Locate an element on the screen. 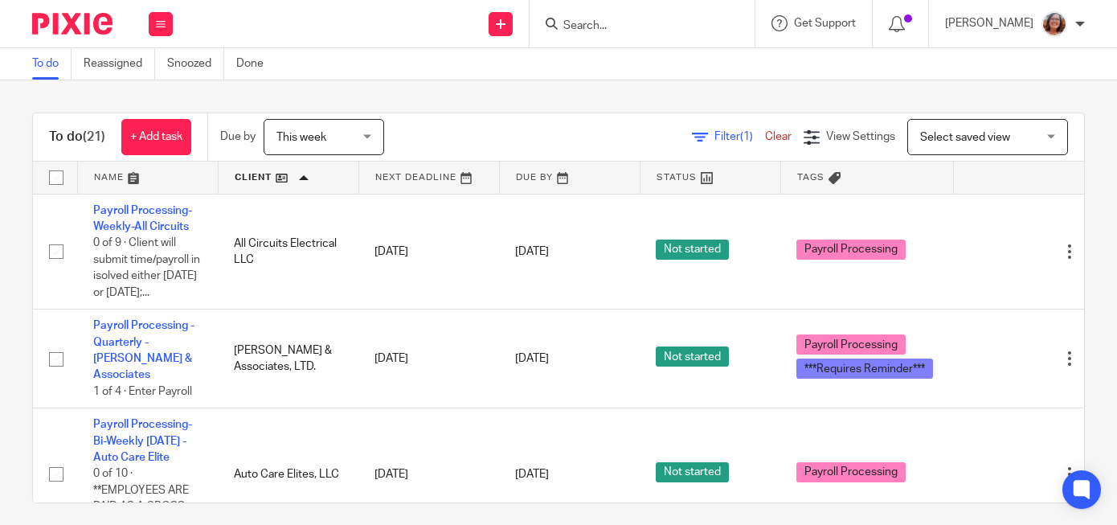 The height and width of the screenshot is (525, 1117). span: (21) is located at coordinates (94, 137).